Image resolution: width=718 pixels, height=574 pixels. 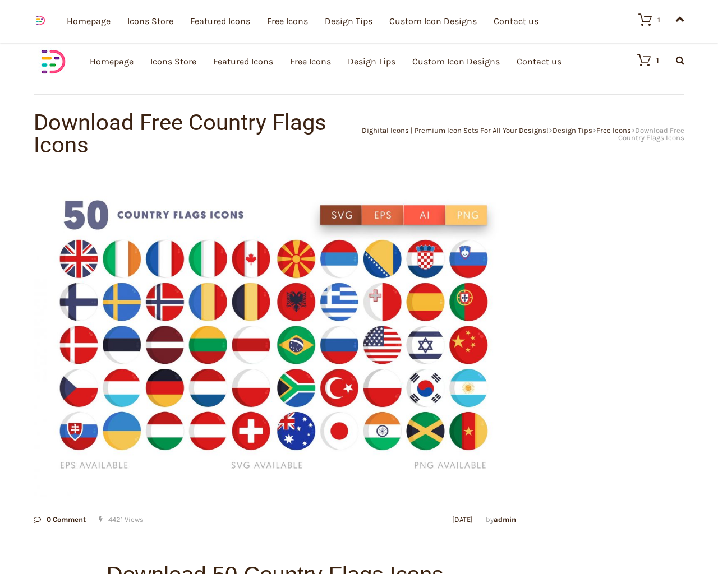 What do you see at coordinates (572, 130) in the screenshot?
I see `a: Design Tips` at bounding box center [572, 130].